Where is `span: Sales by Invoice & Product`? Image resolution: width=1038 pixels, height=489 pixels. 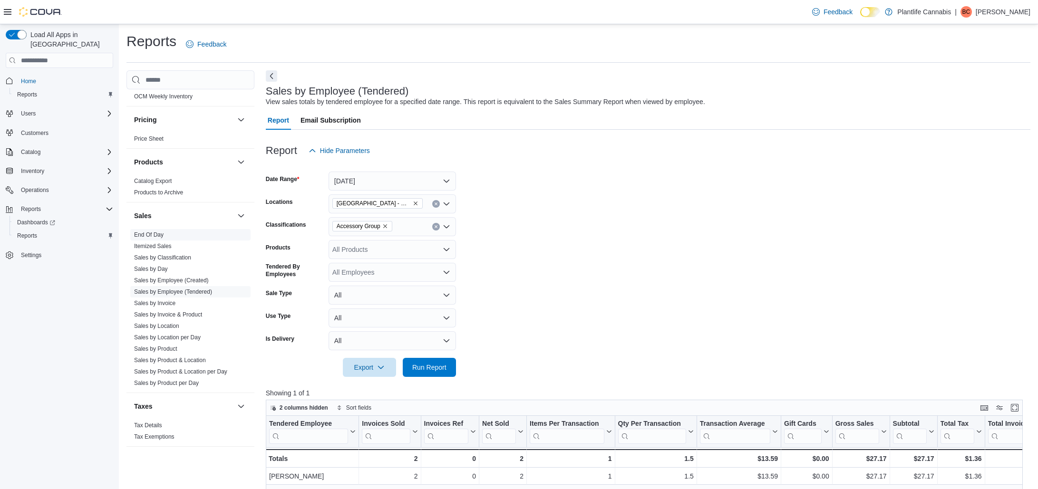
span: Sales by Invoice & Product is located at coordinates (168, 315).